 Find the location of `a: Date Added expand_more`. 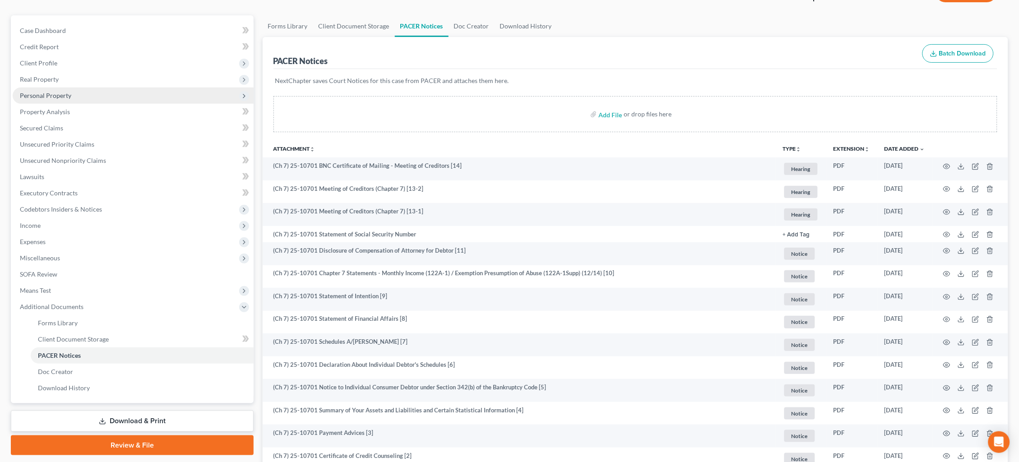

a: Date Added expand_more is located at coordinates (905, 149).